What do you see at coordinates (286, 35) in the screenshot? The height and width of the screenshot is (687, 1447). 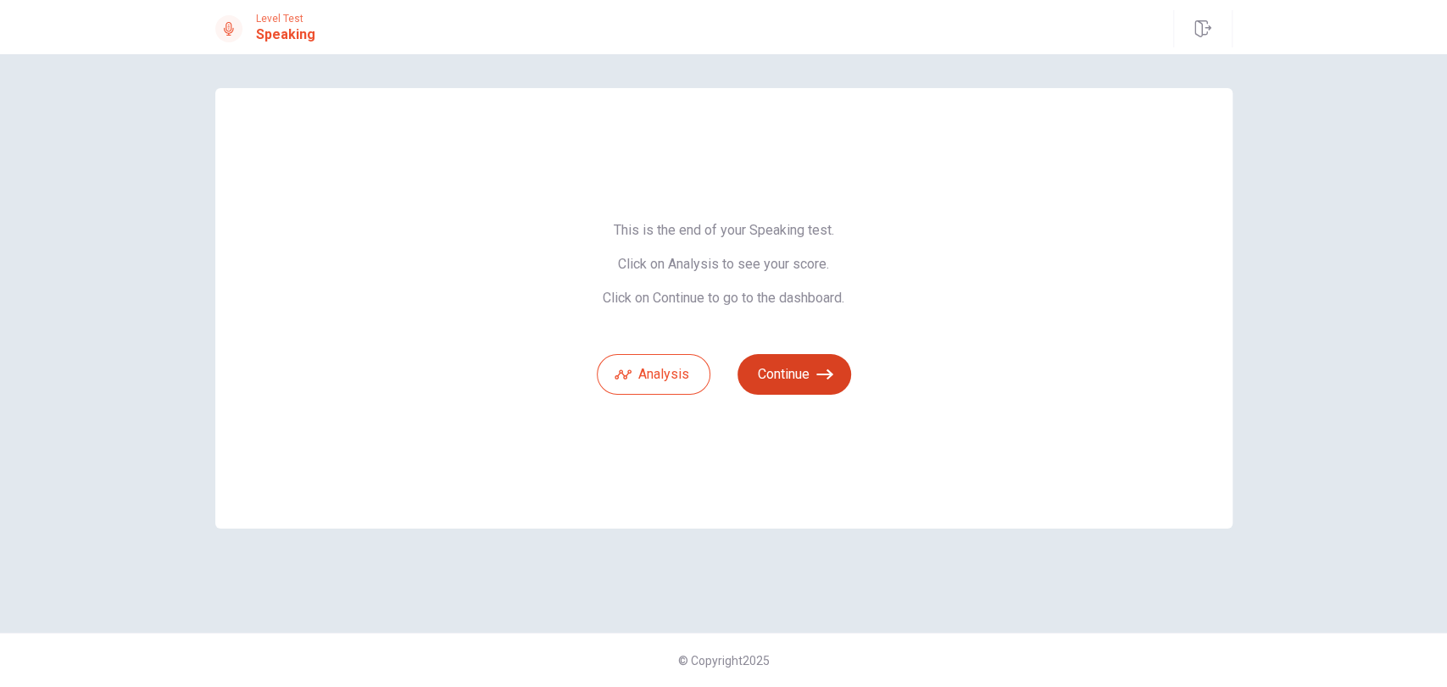 I see `h1: Speaking` at bounding box center [286, 35].